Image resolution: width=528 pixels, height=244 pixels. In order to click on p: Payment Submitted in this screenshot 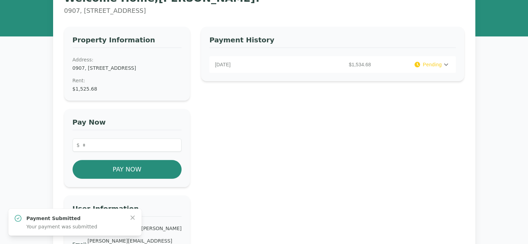, I will do `click(75, 218)`.